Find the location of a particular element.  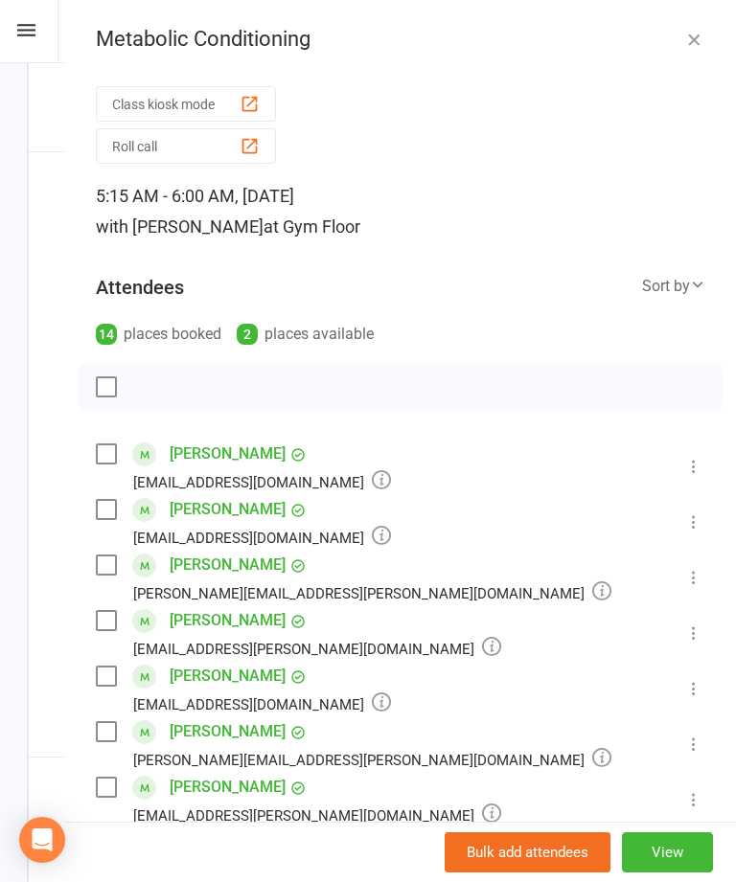

div: Sort by is located at coordinates (673, 286).